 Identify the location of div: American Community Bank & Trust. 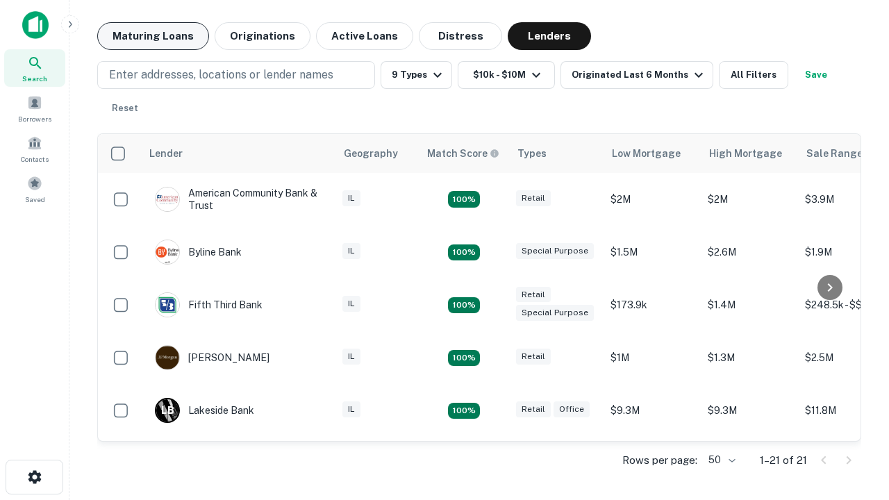
(238, 199).